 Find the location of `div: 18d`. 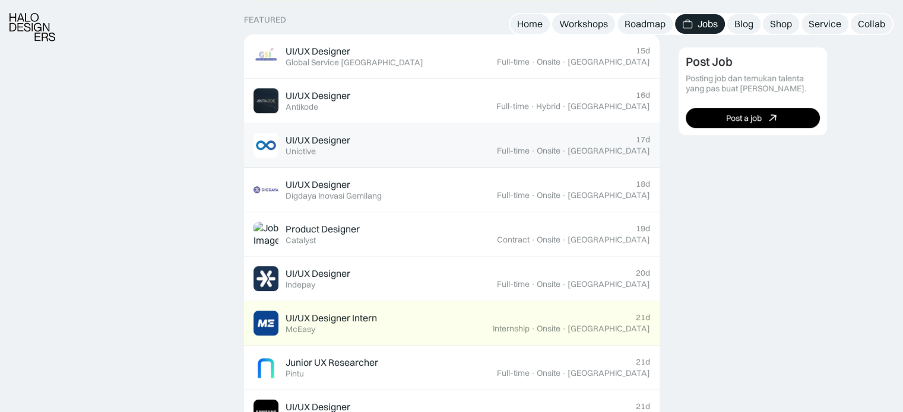

div: 18d is located at coordinates (643, 184).